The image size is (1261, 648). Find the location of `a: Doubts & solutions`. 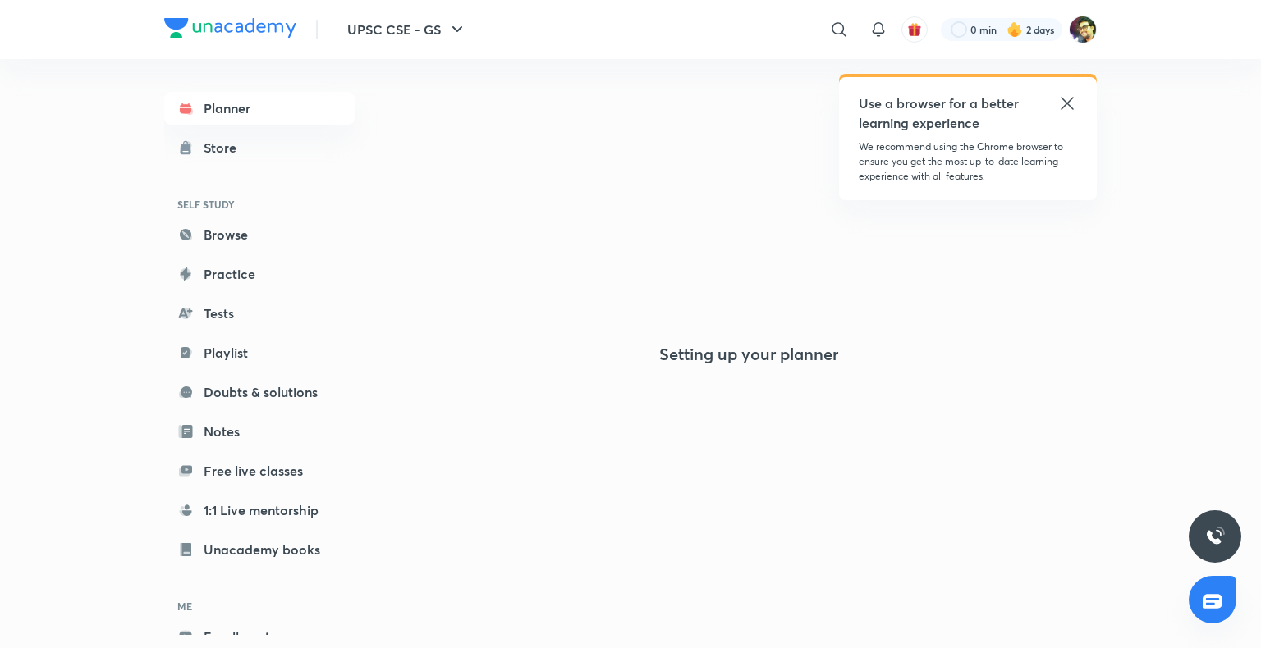

a: Doubts & solutions is located at coordinates (259, 392).